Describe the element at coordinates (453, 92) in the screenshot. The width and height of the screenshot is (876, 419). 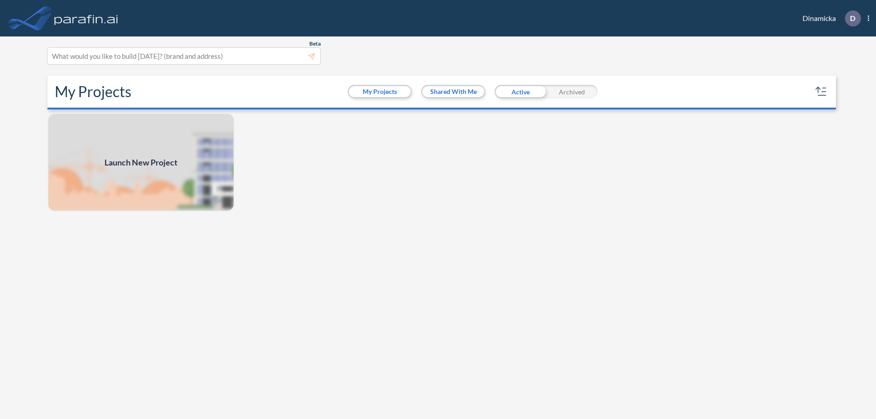
I see `button: Shared With Me` at that location.